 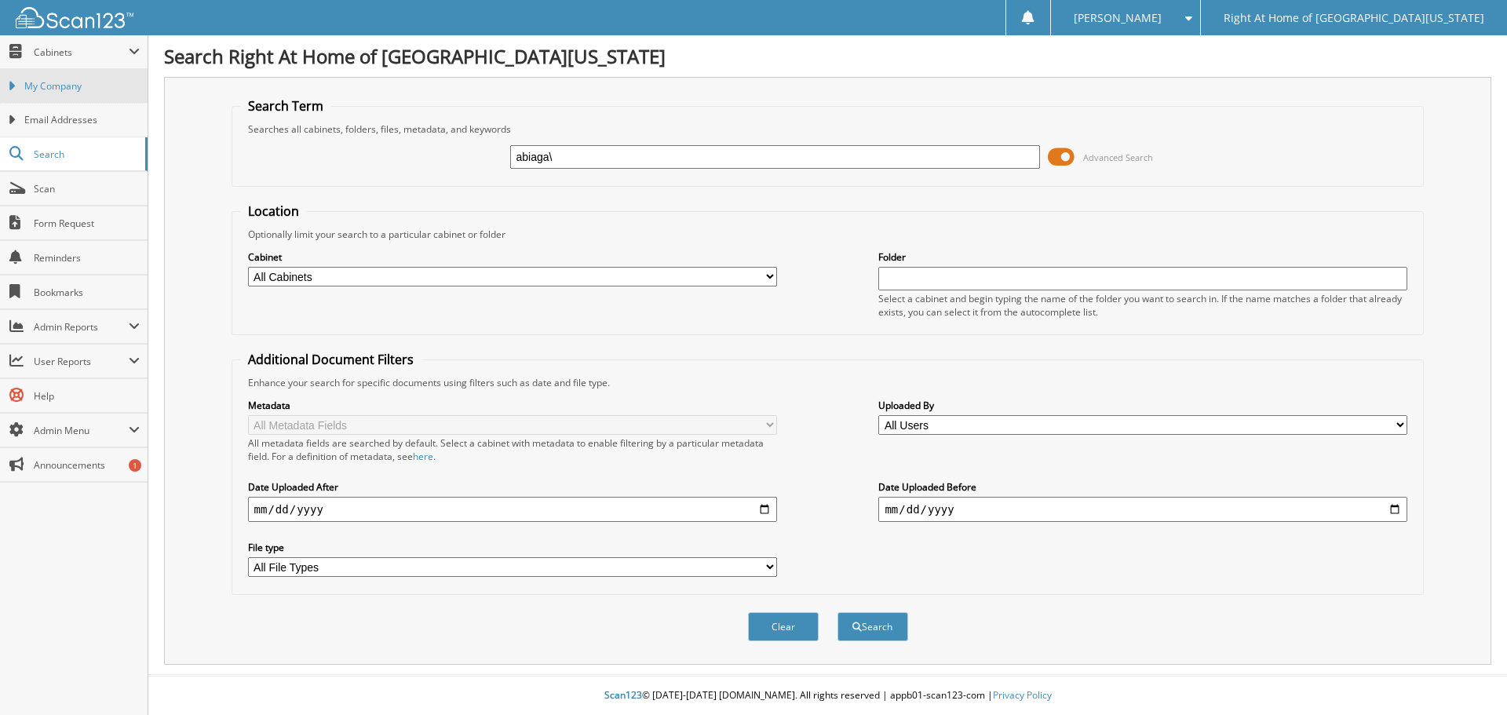 I want to click on div: Searches all cabinets, folders, files, metadata, and keywords, so click(x=828, y=129).